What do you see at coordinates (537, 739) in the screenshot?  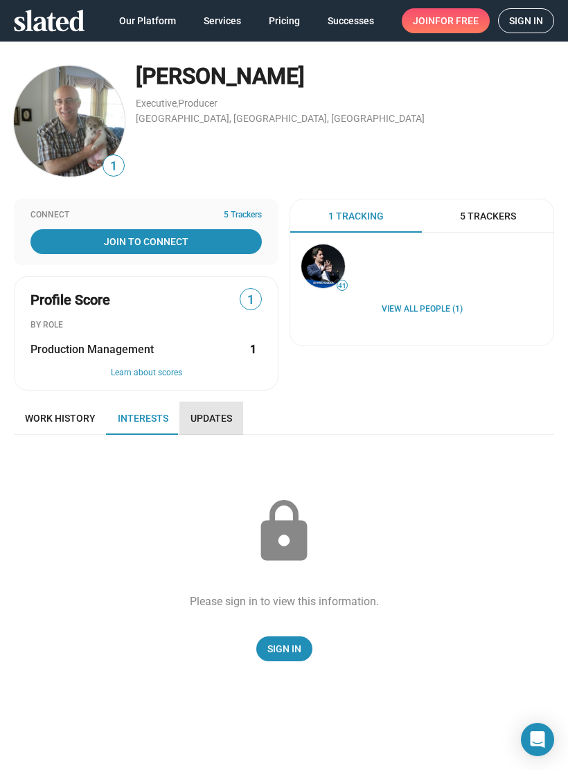 I see `div: Open Intercom Messenger` at bounding box center [537, 739].